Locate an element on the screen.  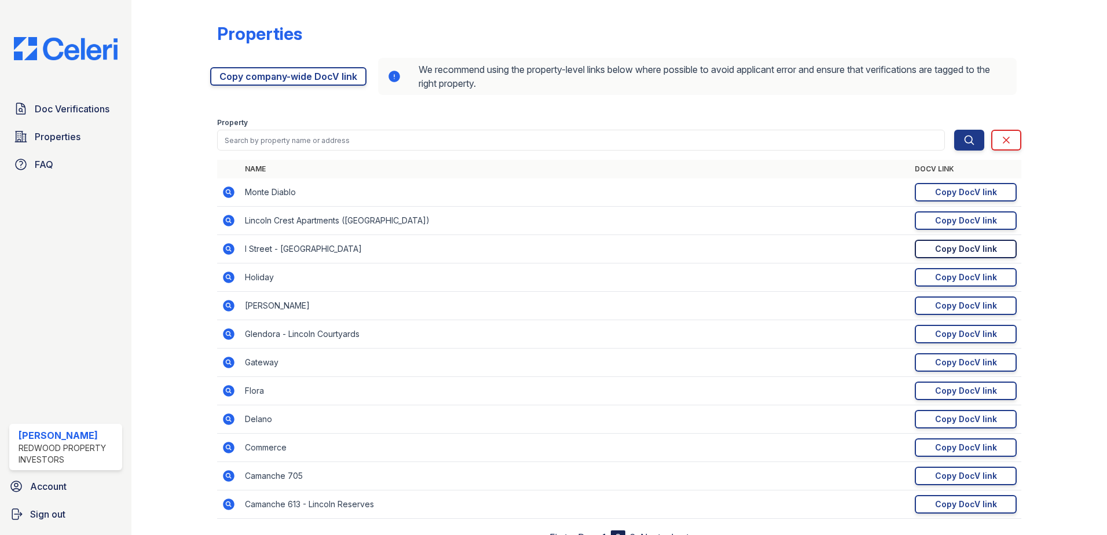
div: We recommend using the property-level links below where possible to avoid applicant error and ens... is located at coordinates (697, 76).